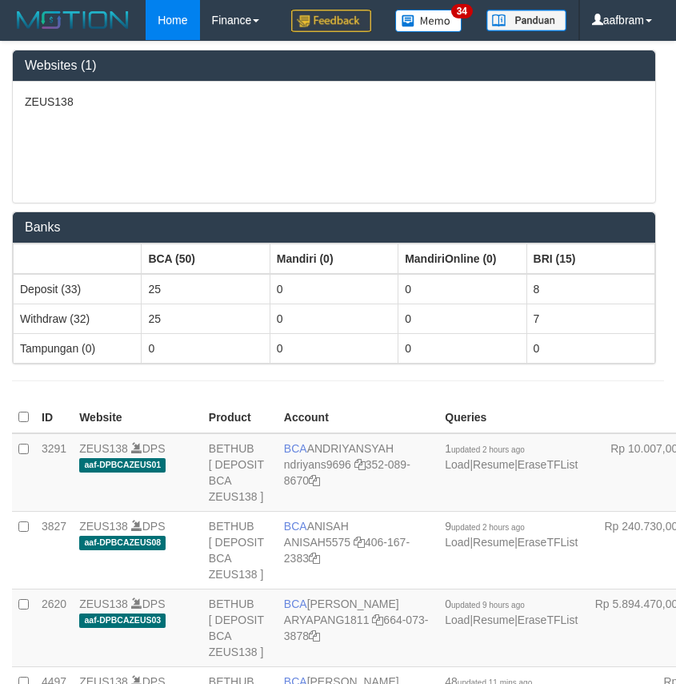  Describe the element at coordinates (334, 227) in the screenshot. I see `h3: Banks` at that location.